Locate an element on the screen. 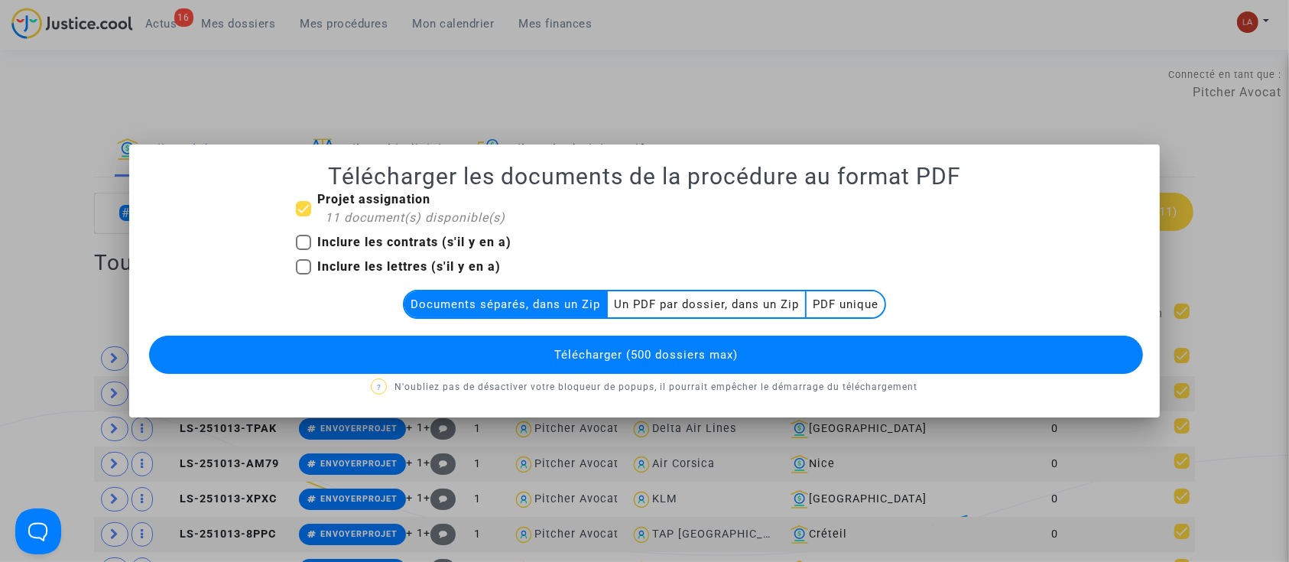 The image size is (1289, 562). multi-toggle-item: PDF unique is located at coordinates (846, 304).